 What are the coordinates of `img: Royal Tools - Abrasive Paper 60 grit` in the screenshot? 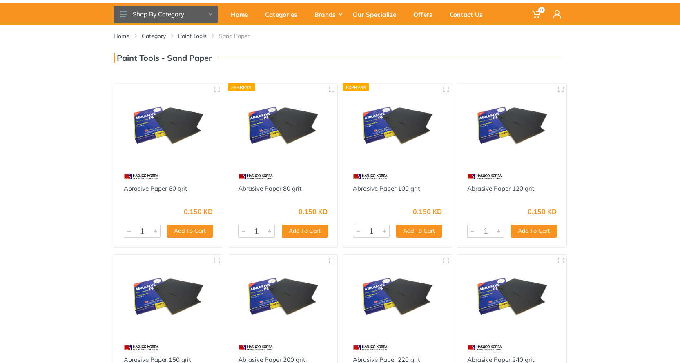 It's located at (168, 126).